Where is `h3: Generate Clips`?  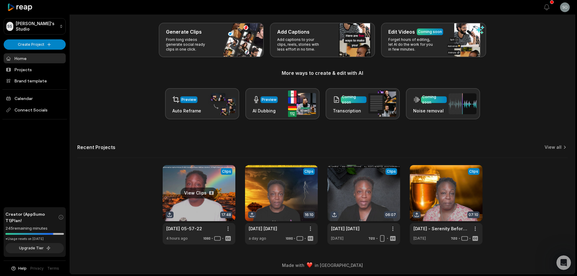 h3: Generate Clips is located at coordinates (184, 32).